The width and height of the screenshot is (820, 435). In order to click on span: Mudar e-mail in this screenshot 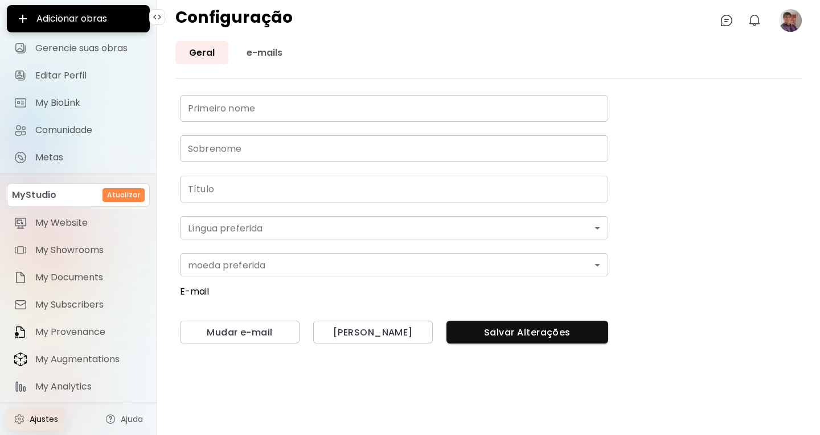, I will do `click(240, 332)`.